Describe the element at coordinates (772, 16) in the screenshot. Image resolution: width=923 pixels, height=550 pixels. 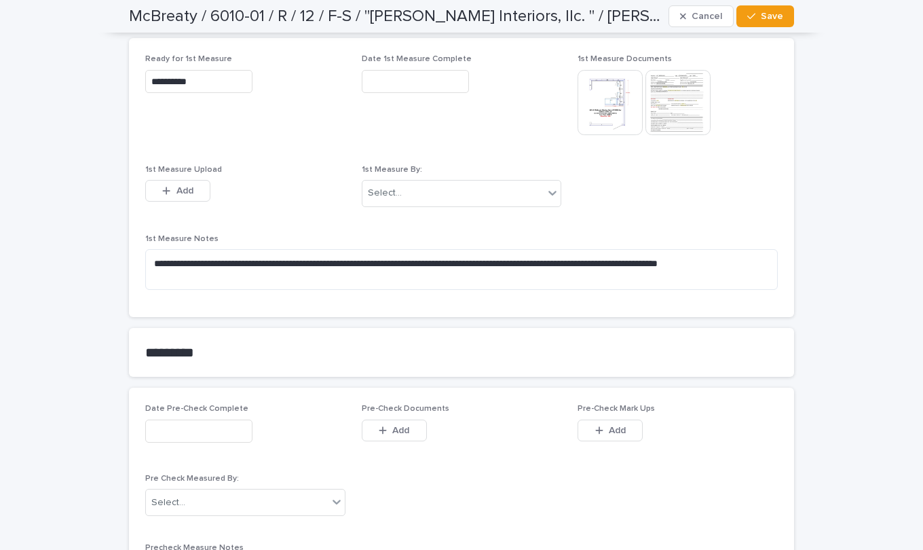
I see `span: Save` at that location.